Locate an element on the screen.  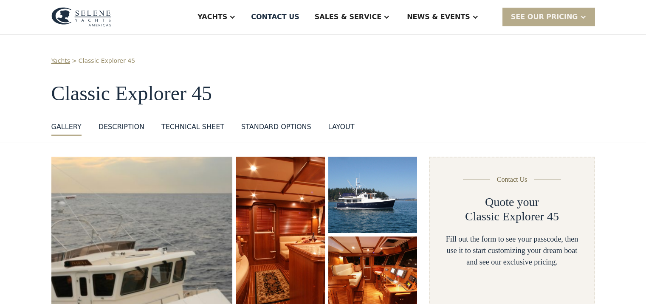
div: Technical sheet is located at coordinates (193, 127).